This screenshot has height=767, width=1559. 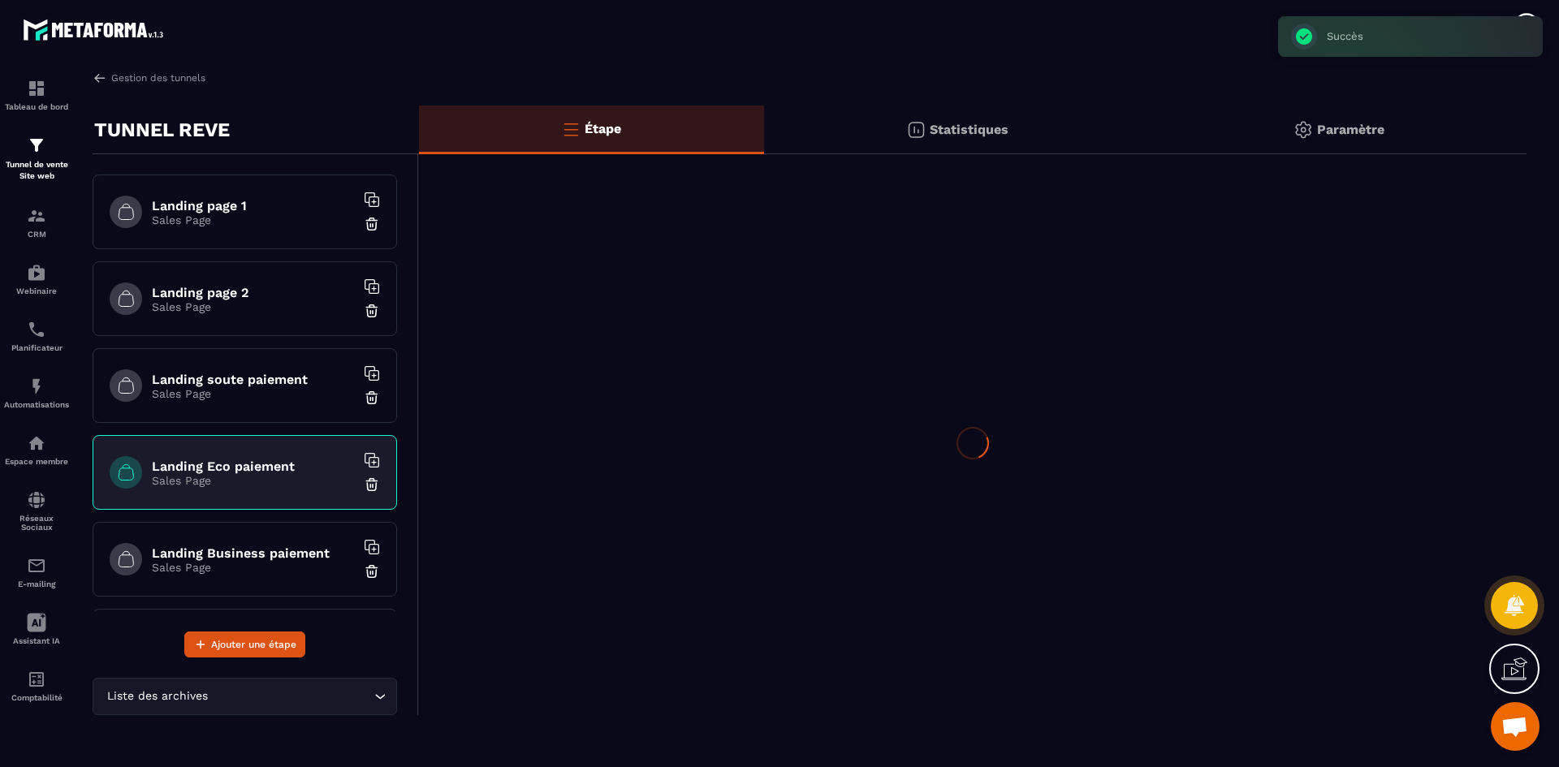 I want to click on img: bars-o.4a397970.svg, so click(x=571, y=129).